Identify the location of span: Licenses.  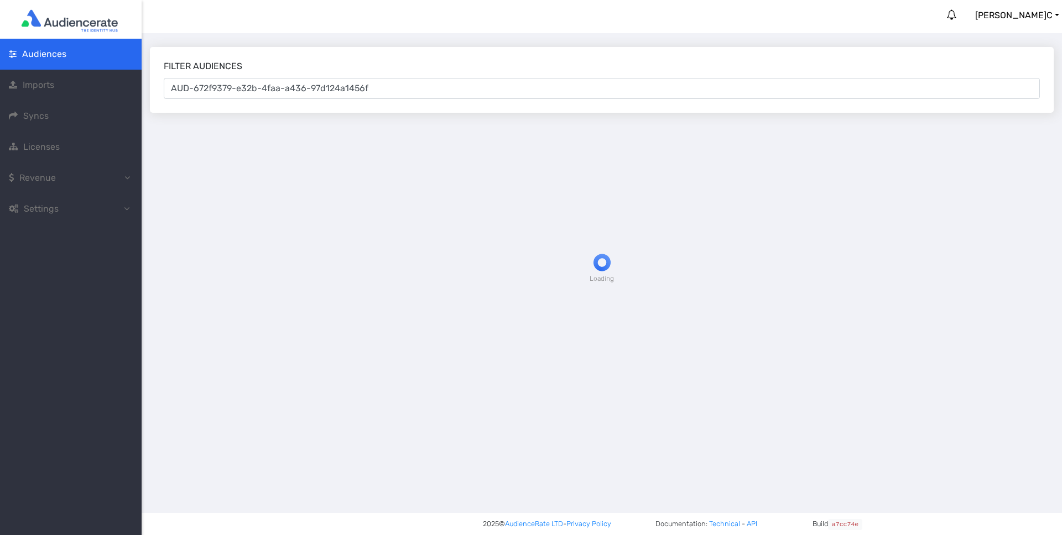
(41, 147).